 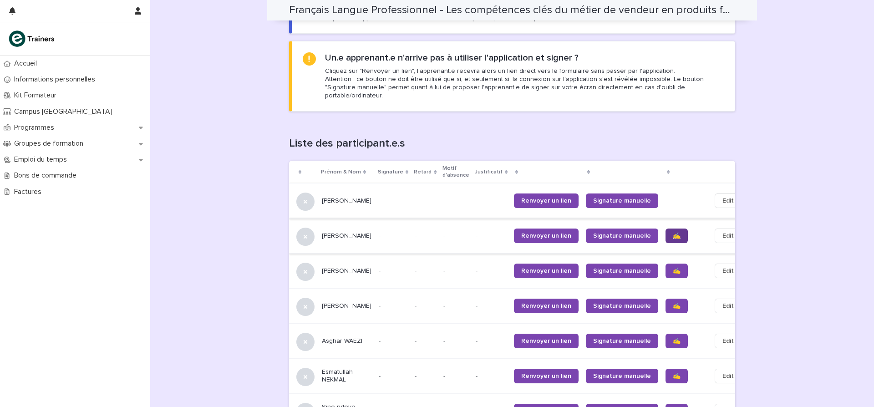 What do you see at coordinates (56, 79) in the screenshot?
I see `p: Informations personnelles` at bounding box center [56, 79].